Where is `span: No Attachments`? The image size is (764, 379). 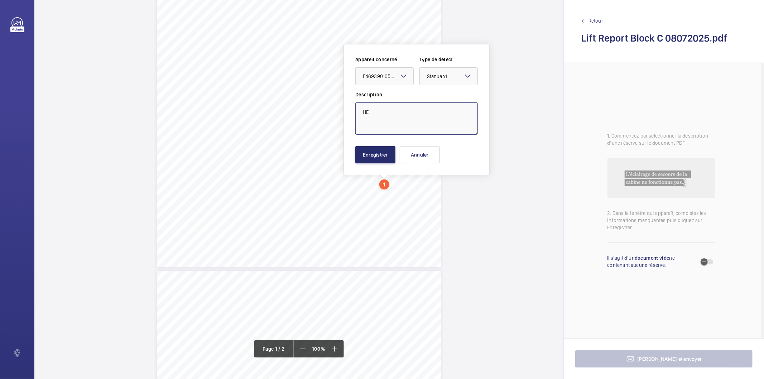 span: No Attachments is located at coordinates (169, 280).